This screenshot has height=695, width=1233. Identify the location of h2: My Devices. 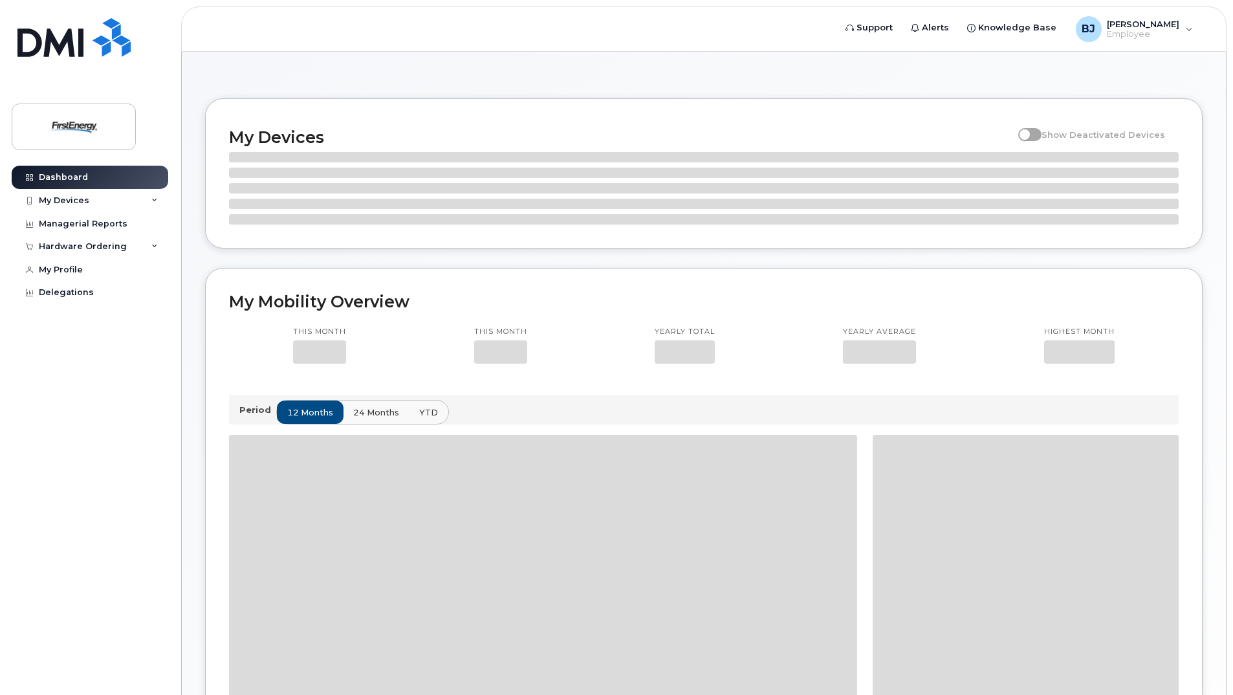
(621, 137).